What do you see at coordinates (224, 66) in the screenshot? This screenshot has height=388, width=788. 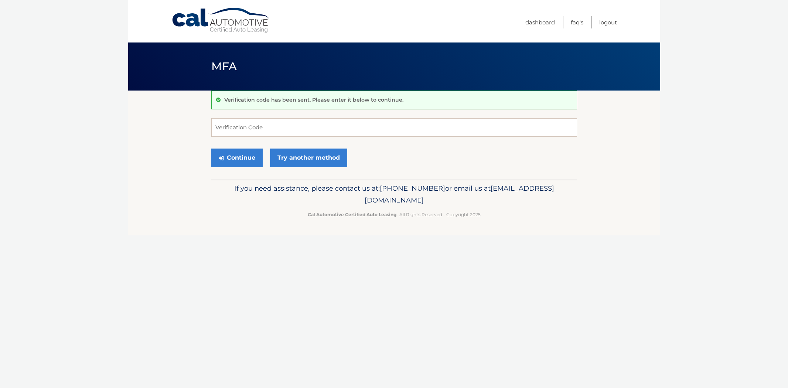 I see `span: MFA` at bounding box center [224, 66].